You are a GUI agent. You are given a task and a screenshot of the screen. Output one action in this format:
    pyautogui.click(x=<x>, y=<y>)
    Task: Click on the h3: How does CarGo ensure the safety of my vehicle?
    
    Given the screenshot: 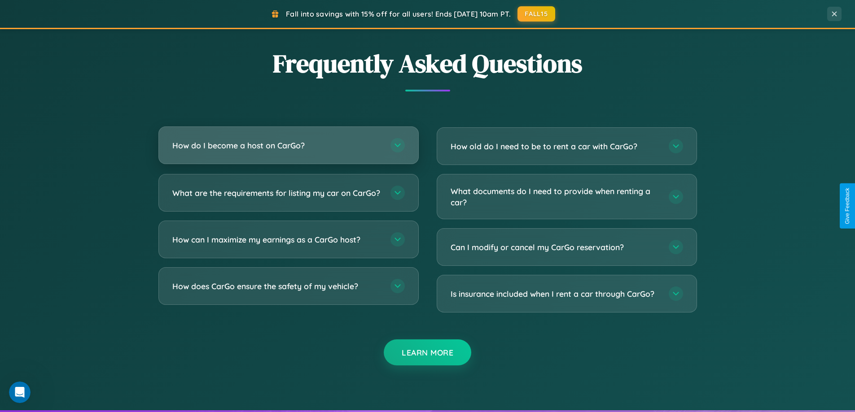 What is the action you would take?
    pyautogui.click(x=277, y=286)
    